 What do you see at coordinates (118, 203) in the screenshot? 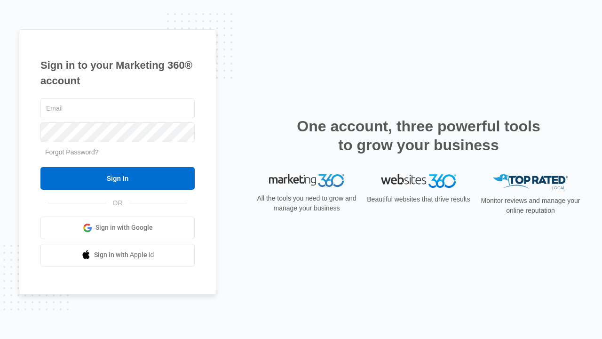
I see `span: OR` at bounding box center [118, 203].